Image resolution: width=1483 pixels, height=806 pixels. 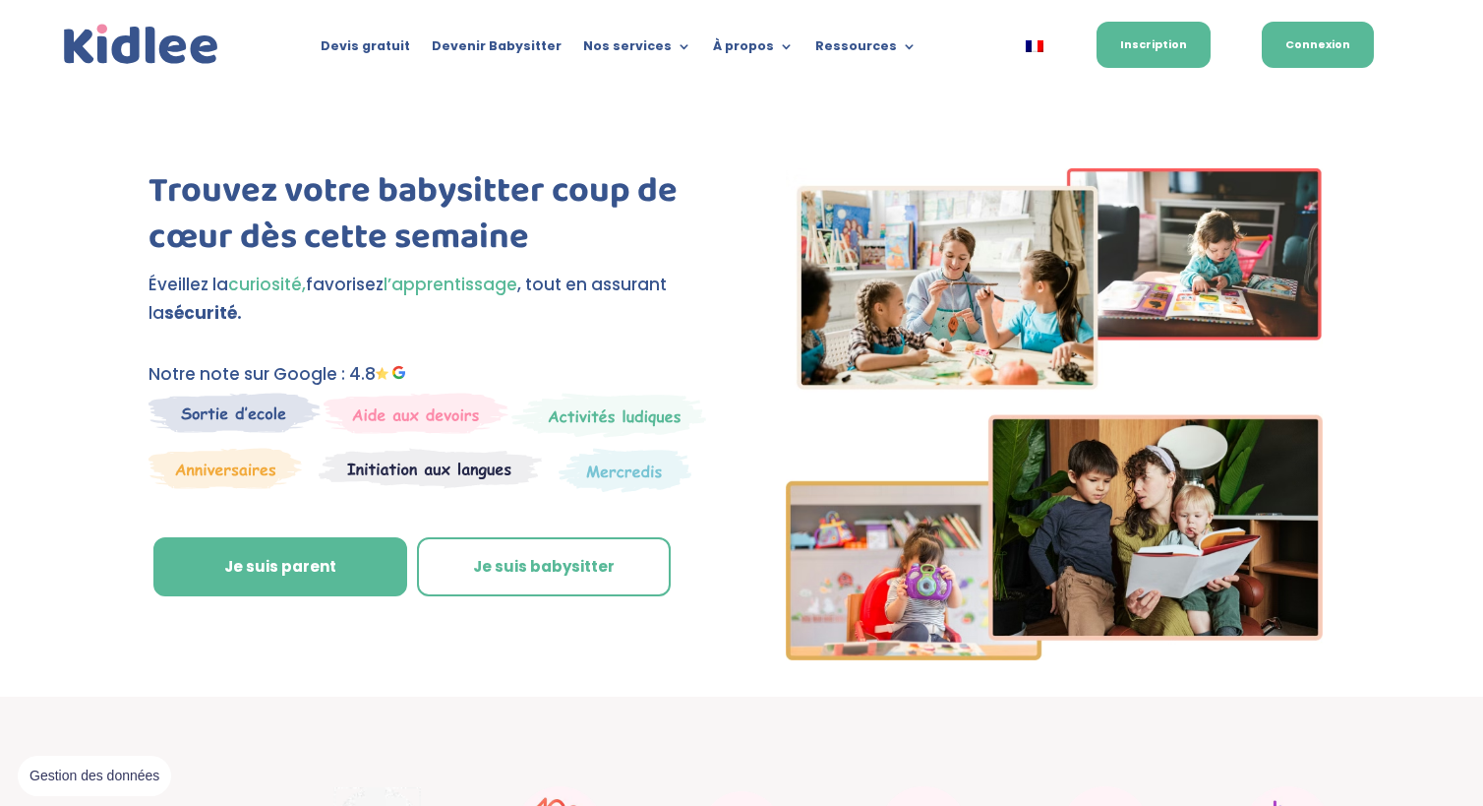 I want to click on a: Nos services, so click(x=637, y=50).